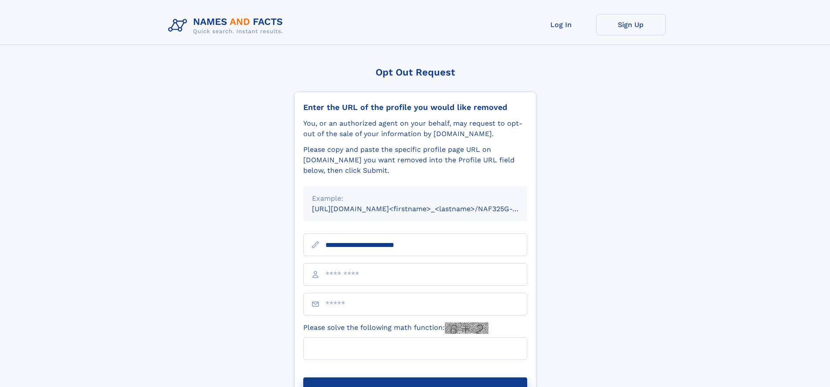 The height and width of the screenshot is (387, 830). What do you see at coordinates (415, 107) in the screenshot?
I see `div: Enter the URL of the profile you would like removed` at bounding box center [415, 107].